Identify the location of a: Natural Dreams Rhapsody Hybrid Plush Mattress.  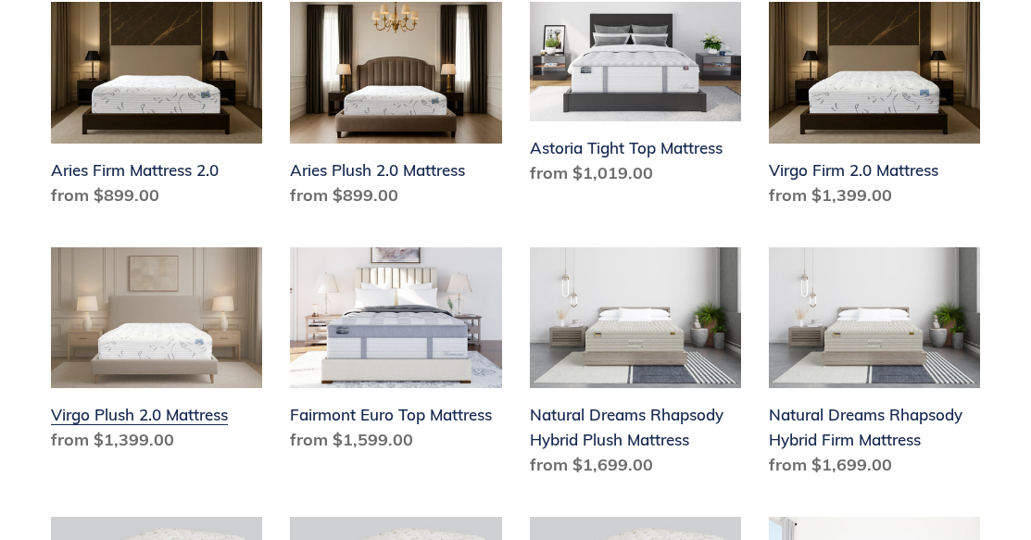
(635, 366).